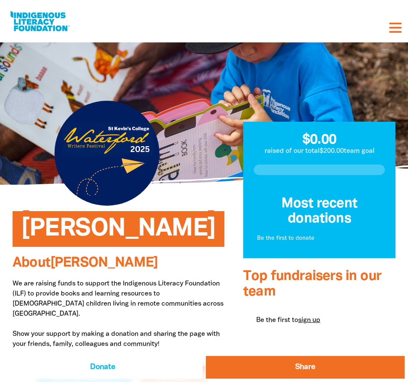  What do you see at coordinates (319, 320) in the screenshot?
I see `div: Be the first to` at bounding box center [319, 320].